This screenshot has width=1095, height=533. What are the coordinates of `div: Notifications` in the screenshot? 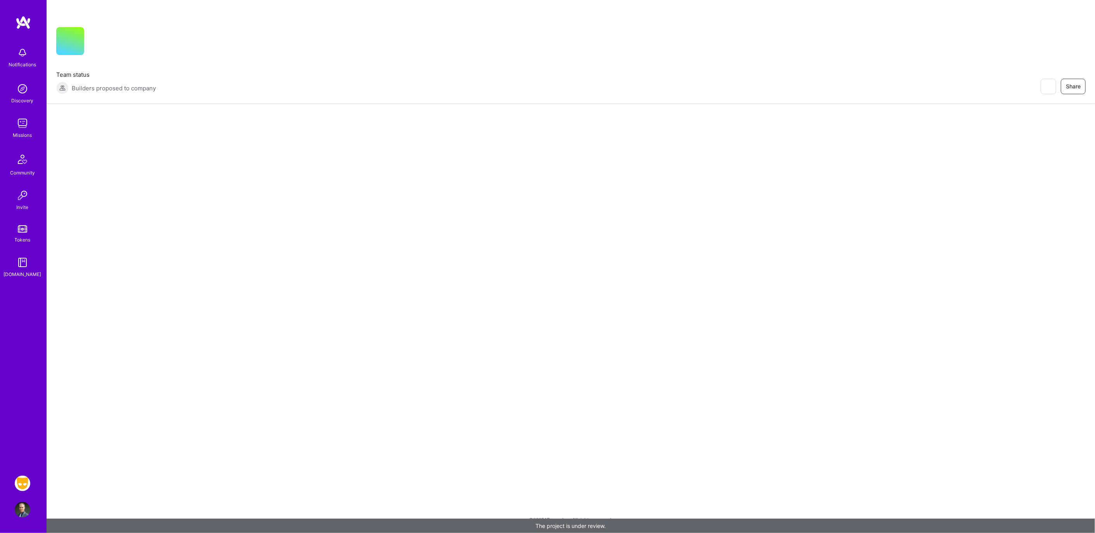 It's located at (22, 64).